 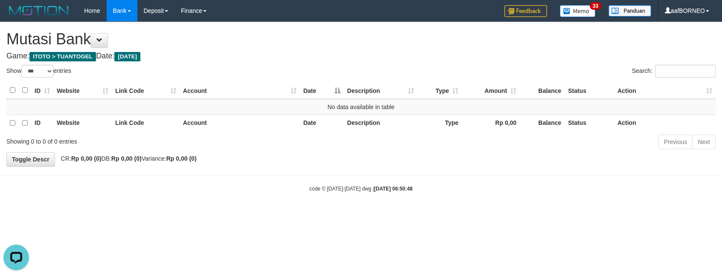 I want to click on th: Description: activate to sort column ascending, so click(x=380, y=90).